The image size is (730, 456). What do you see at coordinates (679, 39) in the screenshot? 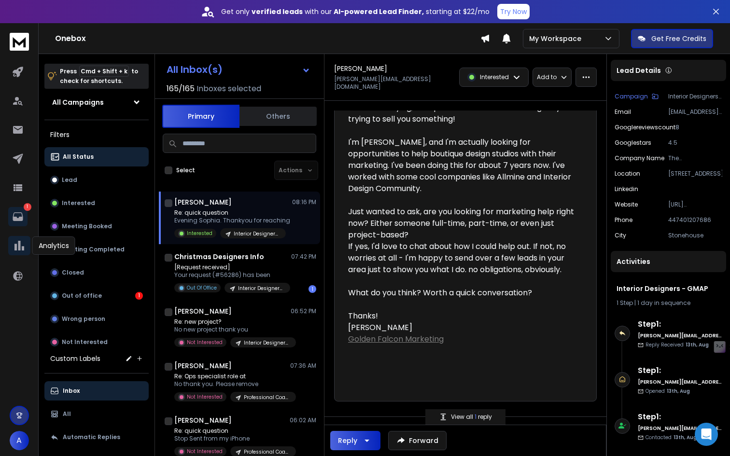
I see `p: Get Free Credits` at bounding box center [679, 39].